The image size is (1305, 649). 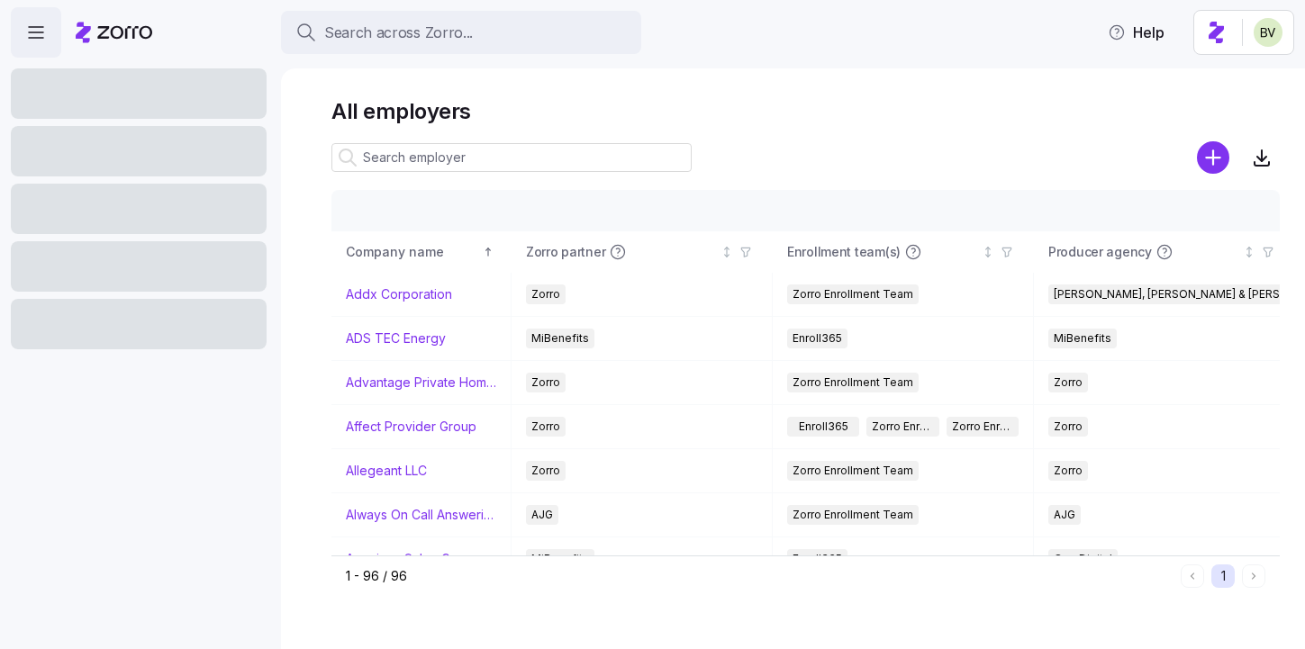 What do you see at coordinates (420, 383) in the screenshot?
I see `a: Advantage Private Home Care` at bounding box center [420, 383].